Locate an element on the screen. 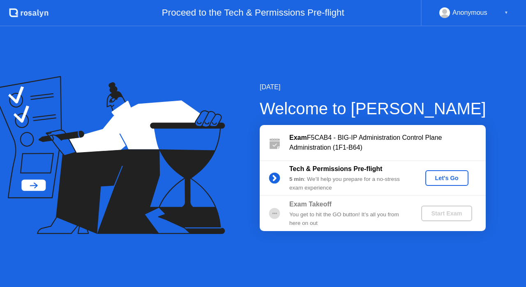 Image resolution: width=526 pixels, height=287 pixels. b: 5 min is located at coordinates (297, 179).